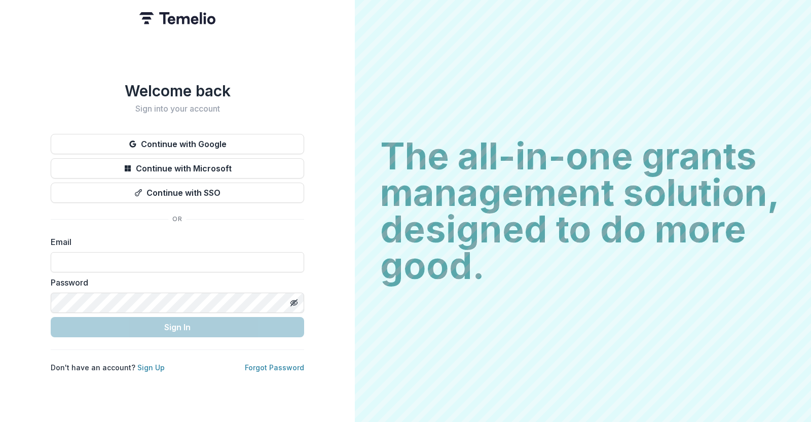  I want to click on button: Sign In, so click(177, 327).